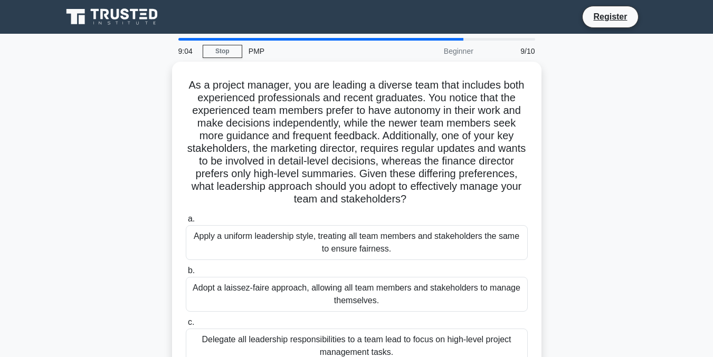 Image resolution: width=713 pixels, height=357 pixels. Describe the element at coordinates (357, 295) in the screenshot. I see `div: Adopt a laissez-faire approach, allowing all team members and stakeholders to manage themselves.` at that location.